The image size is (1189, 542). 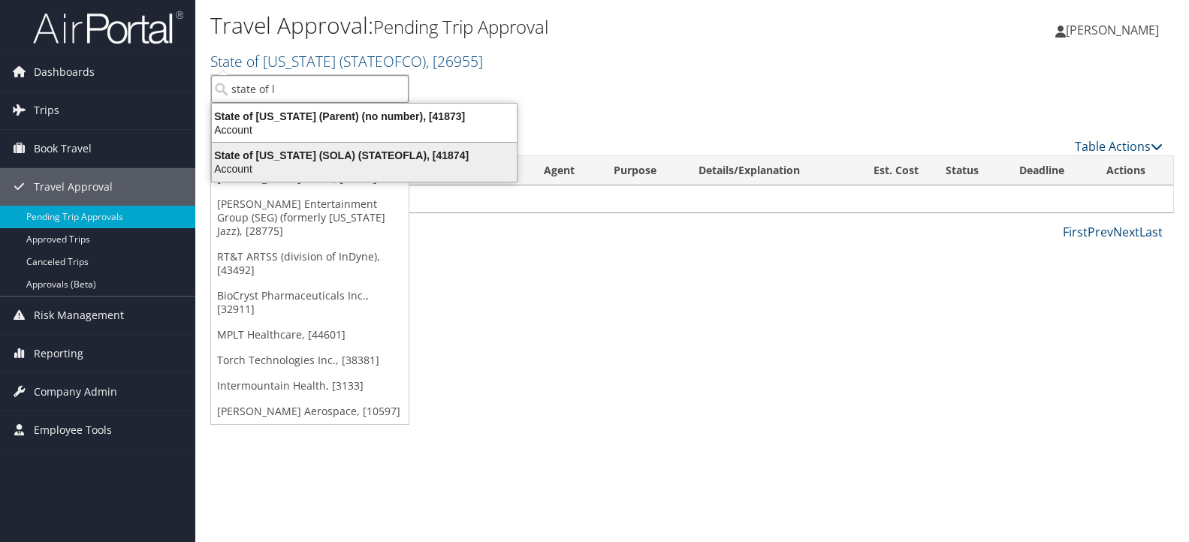 What do you see at coordinates (1075, 232) in the screenshot?
I see `a: First` at bounding box center [1075, 232].